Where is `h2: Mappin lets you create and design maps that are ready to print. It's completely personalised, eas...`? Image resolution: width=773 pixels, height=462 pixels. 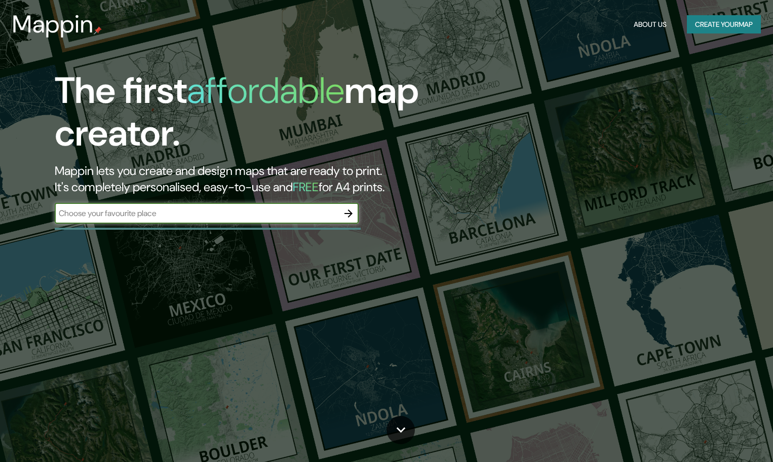
h2: Mappin lets you create and design maps that are ready to print. It's completely personalised, eas... is located at coordinates (248, 179).